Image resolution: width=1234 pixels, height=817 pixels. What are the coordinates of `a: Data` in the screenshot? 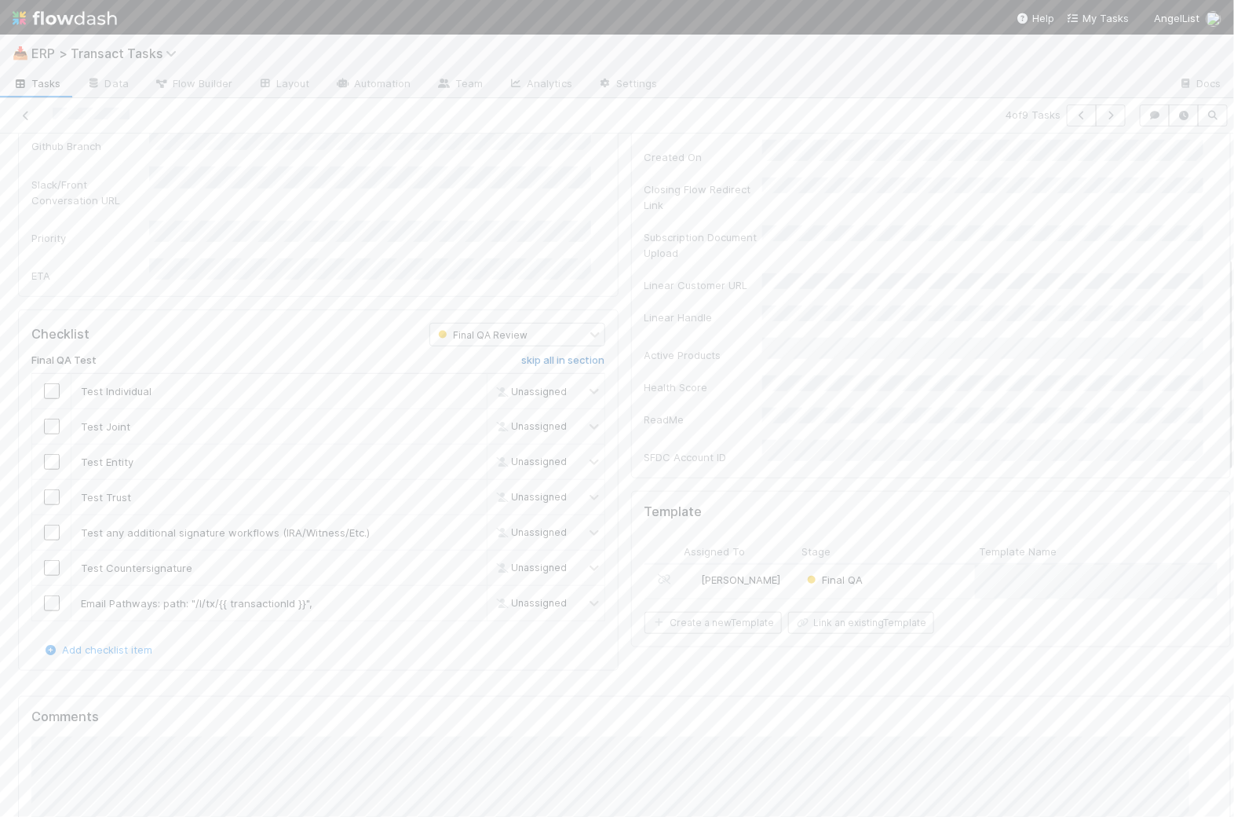 It's located at (108, 85).